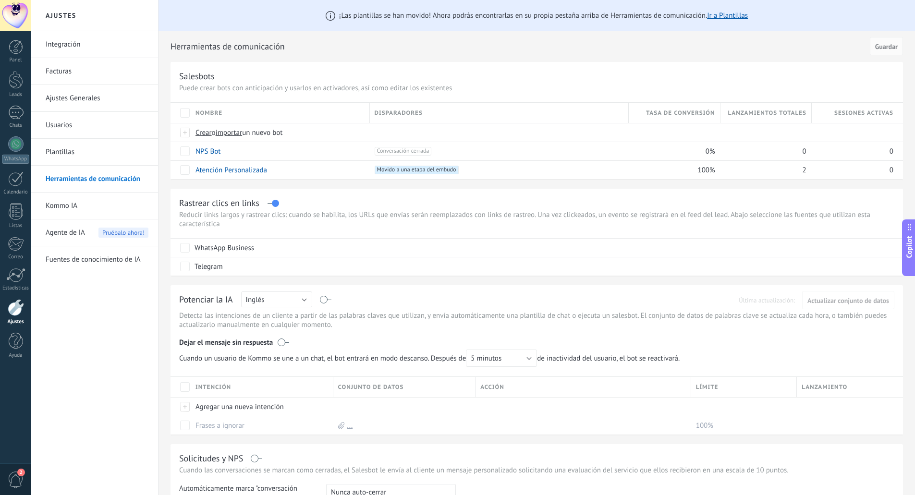 The height and width of the screenshot is (495, 915). What do you see at coordinates (95, 233) in the screenshot?
I see `li: Agente de IA` at bounding box center [95, 233].